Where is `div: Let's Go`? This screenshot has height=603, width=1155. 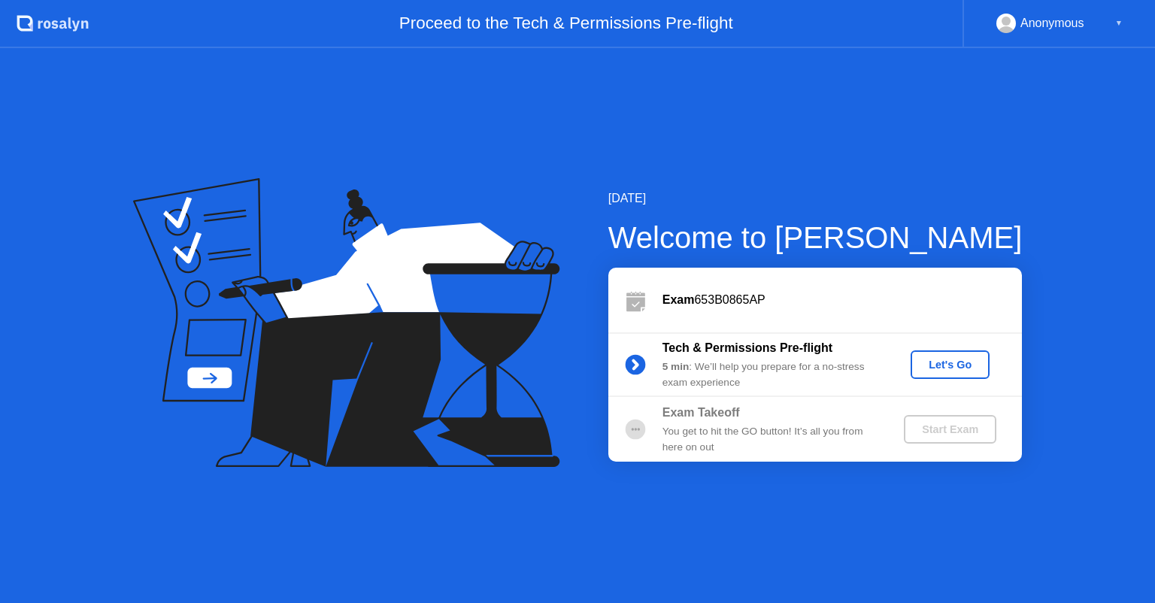 div: Let's Go is located at coordinates (950, 365).